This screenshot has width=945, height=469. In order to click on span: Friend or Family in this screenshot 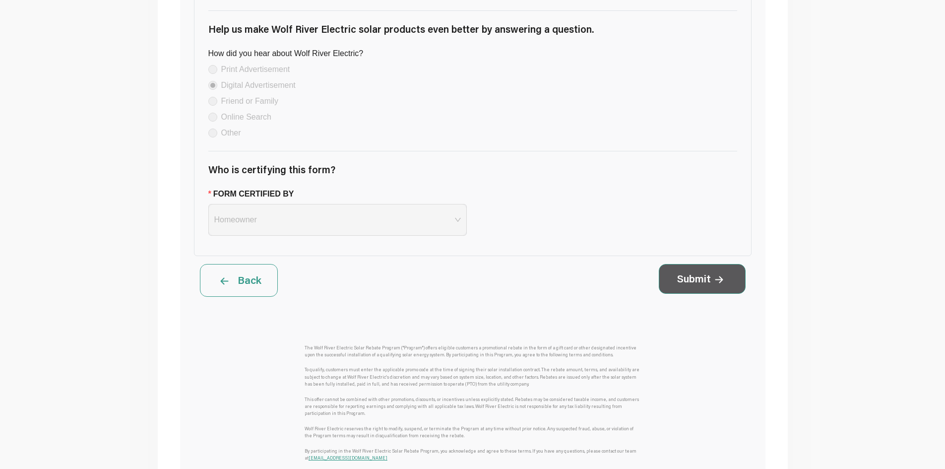, I will do `click(250, 101)`.